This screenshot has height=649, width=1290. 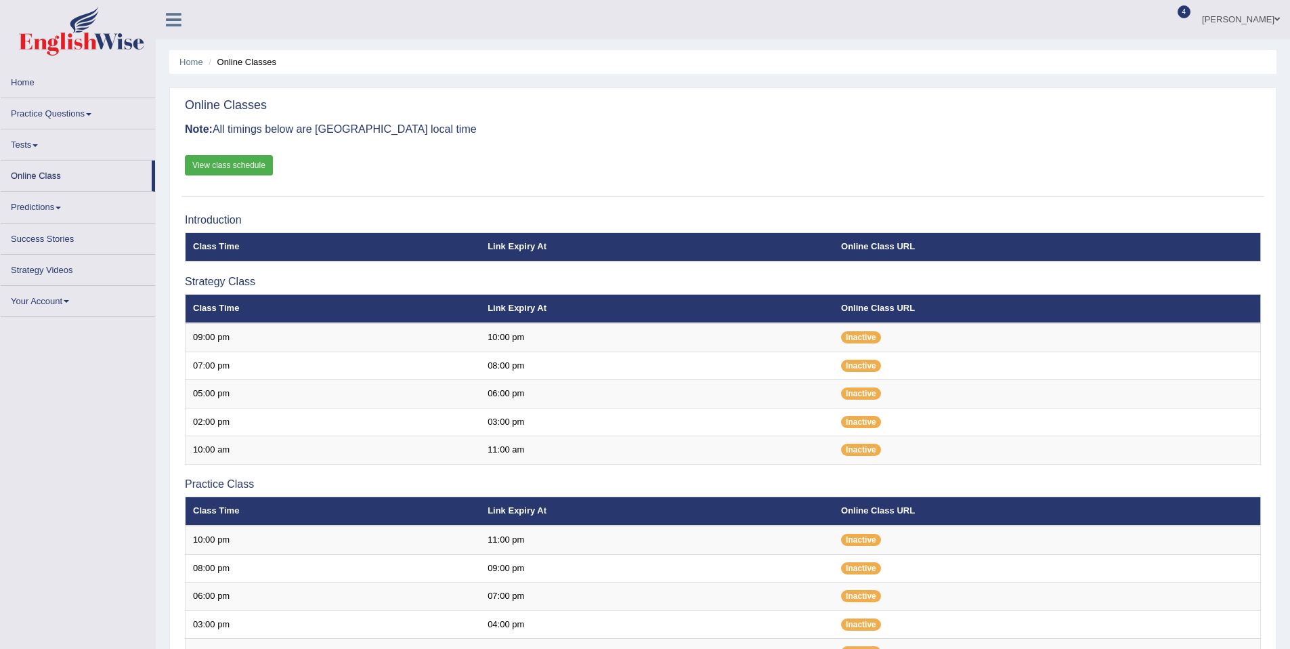 I want to click on h3: Strategy Class, so click(x=723, y=282).